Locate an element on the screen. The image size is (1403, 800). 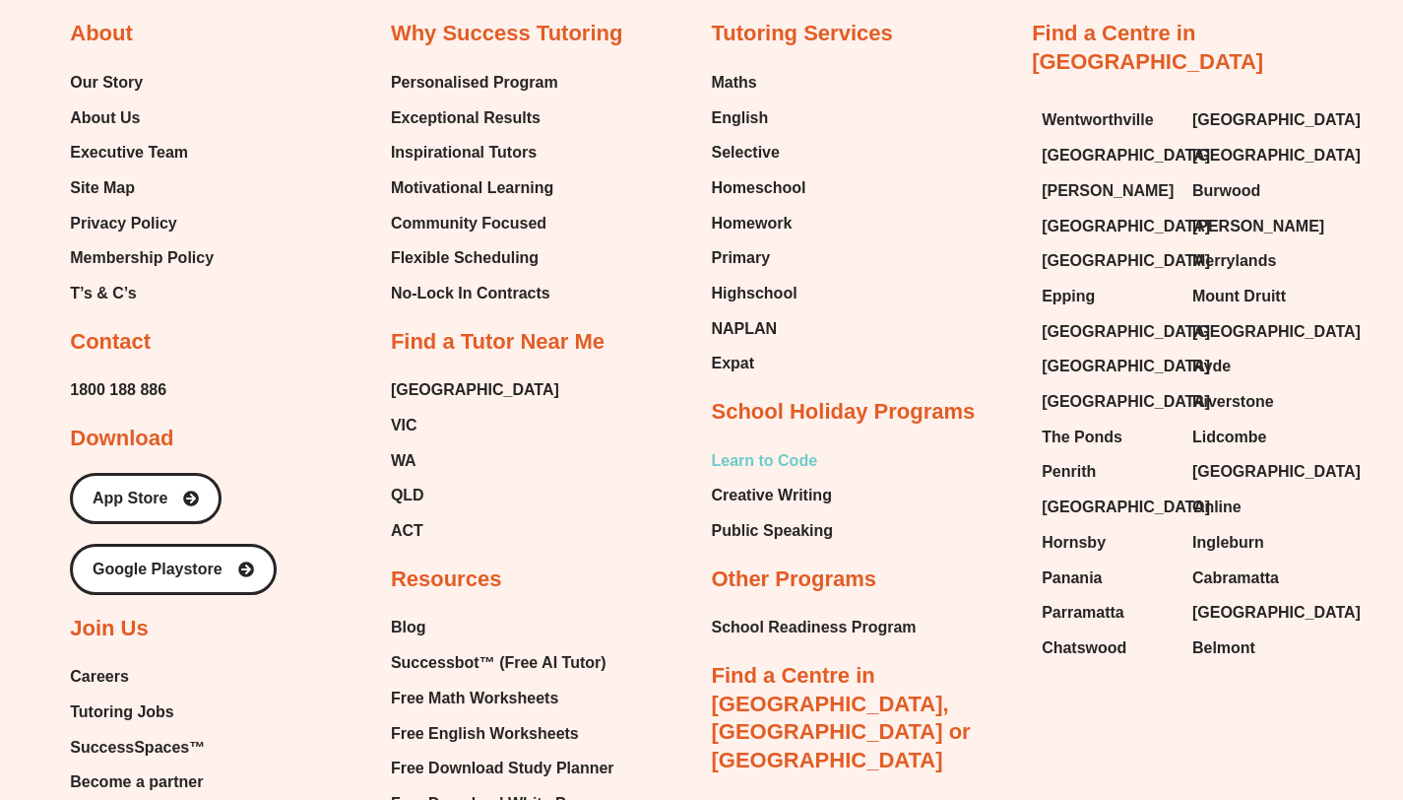
a: Mount Druitt is located at coordinates (1258, 296).